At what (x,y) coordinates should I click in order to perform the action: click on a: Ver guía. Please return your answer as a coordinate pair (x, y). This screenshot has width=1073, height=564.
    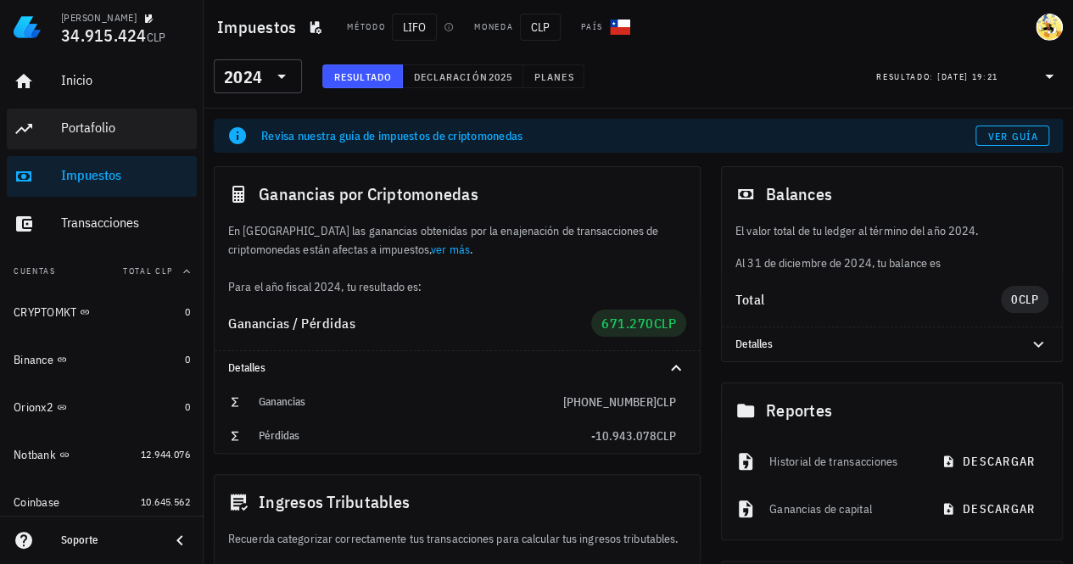
    Looking at the image, I should click on (1012, 136).